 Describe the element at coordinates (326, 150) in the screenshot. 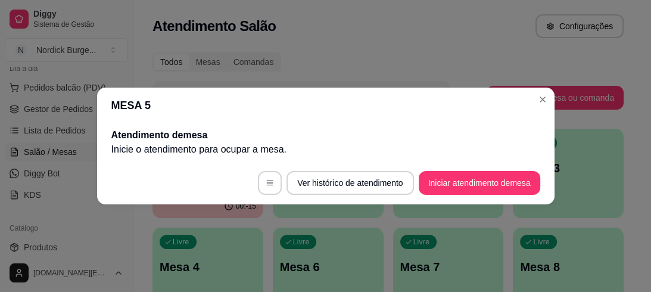

I see `p: Inicie o atendimento para ocupar a mesa .` at that location.